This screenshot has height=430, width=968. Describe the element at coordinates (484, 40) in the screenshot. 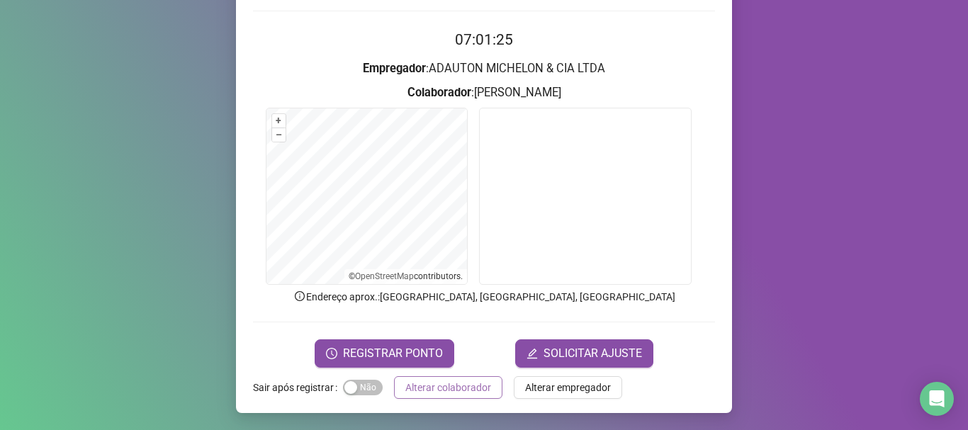

I see `time: 07:01:25` at that location.